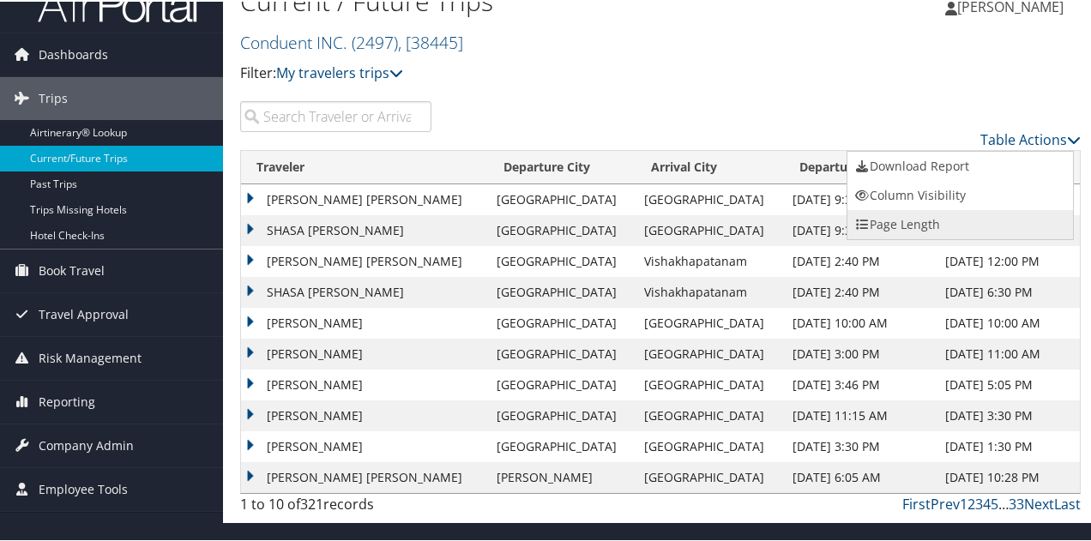  What do you see at coordinates (53, 97) in the screenshot?
I see `span: Trips` at bounding box center [53, 97].